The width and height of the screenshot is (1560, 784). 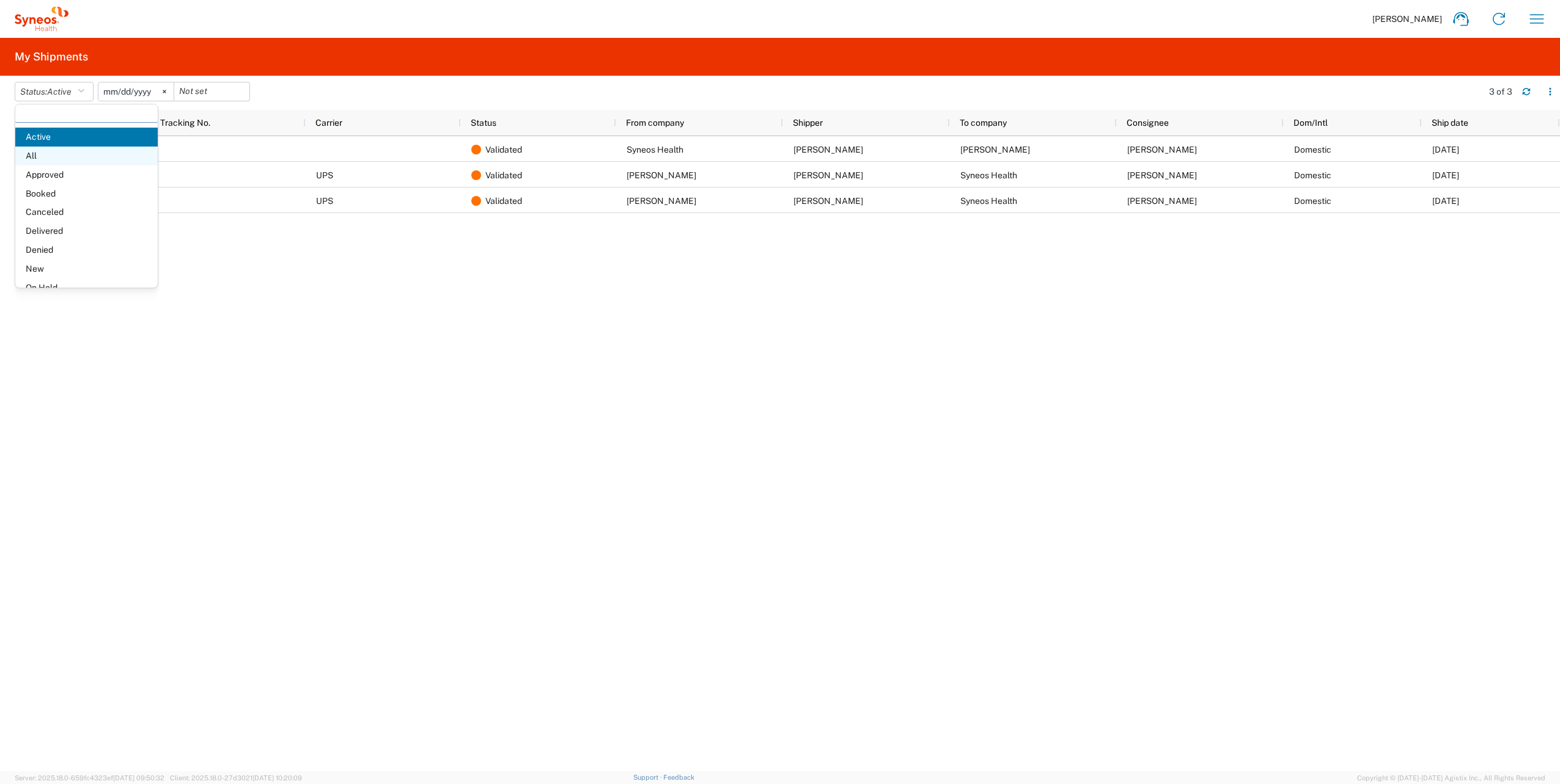 I want to click on span: To company, so click(x=983, y=123).